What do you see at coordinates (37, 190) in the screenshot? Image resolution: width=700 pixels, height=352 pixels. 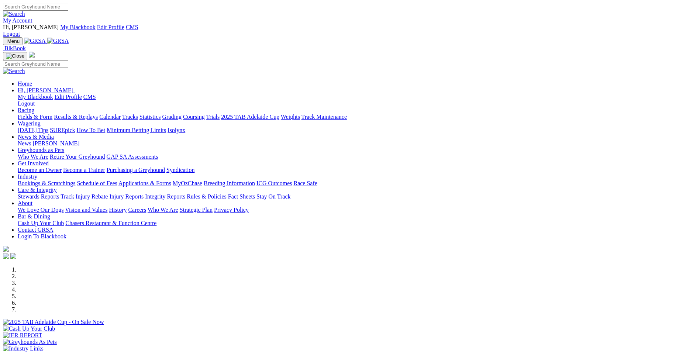 I see `a: Care & Integrity` at bounding box center [37, 190].